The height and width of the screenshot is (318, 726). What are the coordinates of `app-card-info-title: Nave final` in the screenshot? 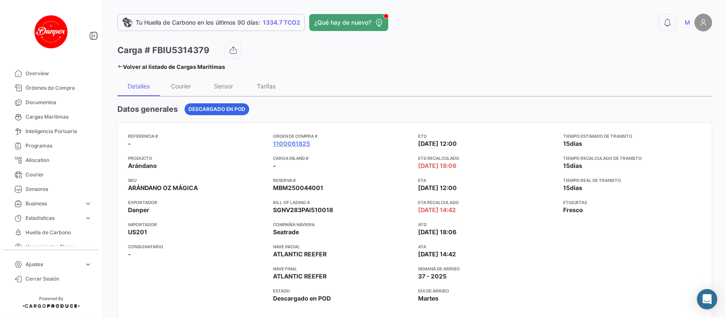 It's located at (342, 269).